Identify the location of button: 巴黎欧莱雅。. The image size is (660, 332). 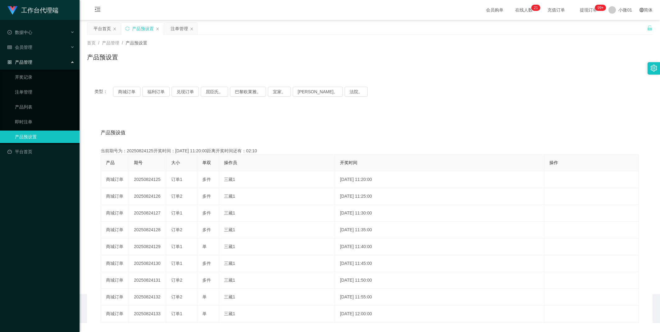
(248, 92).